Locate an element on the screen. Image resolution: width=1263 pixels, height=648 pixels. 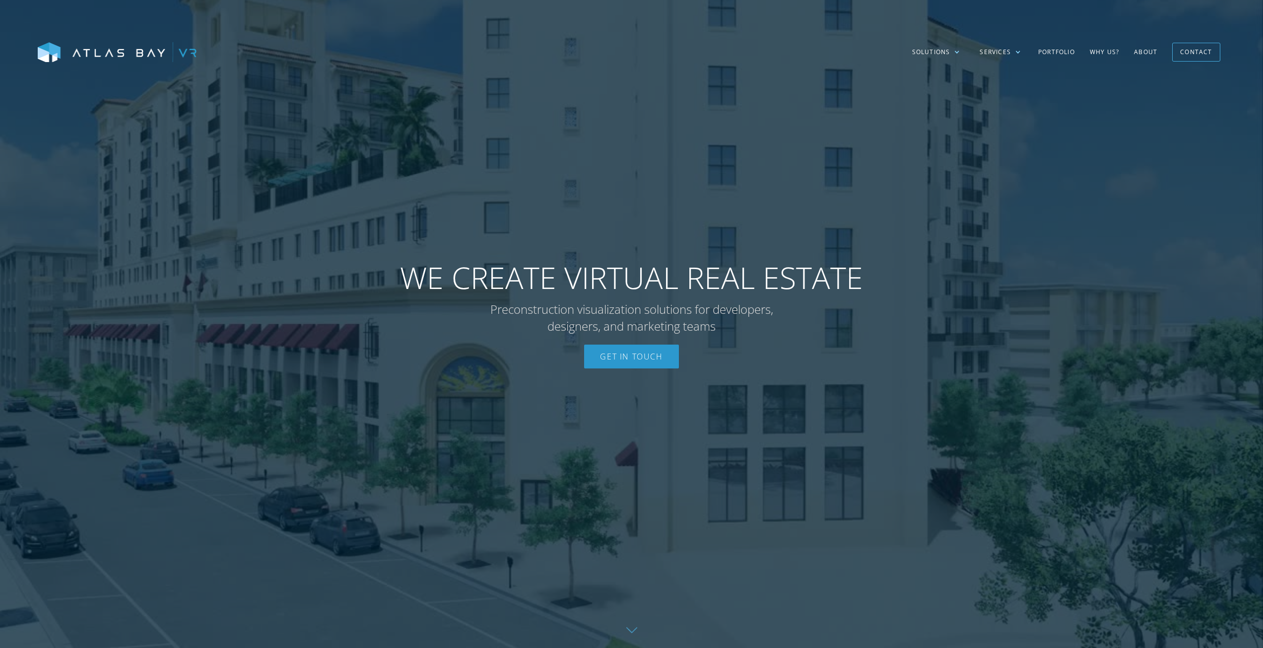
span: WE CREATE VIRTUAL REAL ESTATE is located at coordinates (631, 277).